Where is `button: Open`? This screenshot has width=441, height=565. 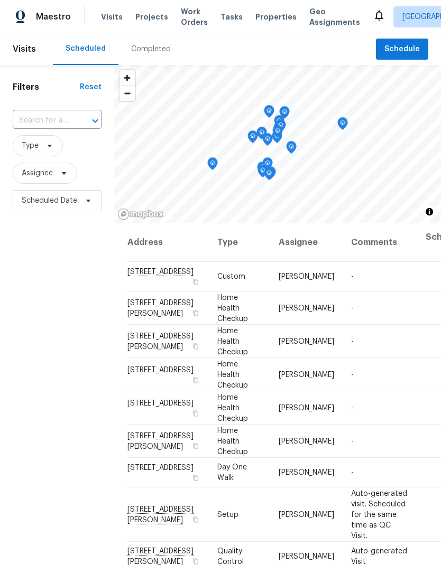 button: Open is located at coordinates (95, 121).